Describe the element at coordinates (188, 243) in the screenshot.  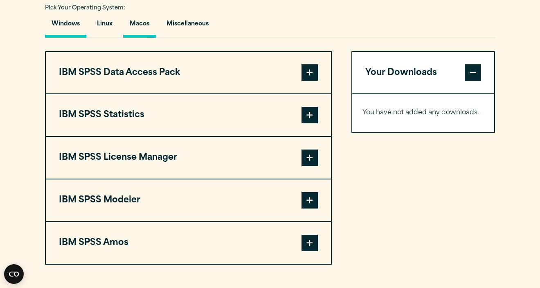
I see `button: IBM SPSS Amos` at that location.